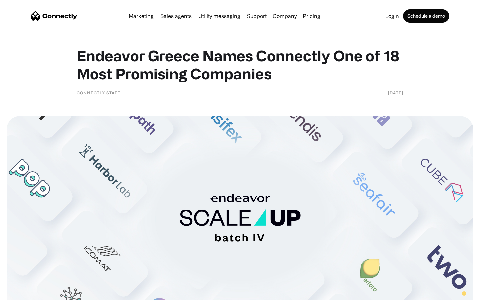 The width and height of the screenshot is (480, 300). Describe the element at coordinates (98, 93) in the screenshot. I see `div: Connectly Staff` at that location.